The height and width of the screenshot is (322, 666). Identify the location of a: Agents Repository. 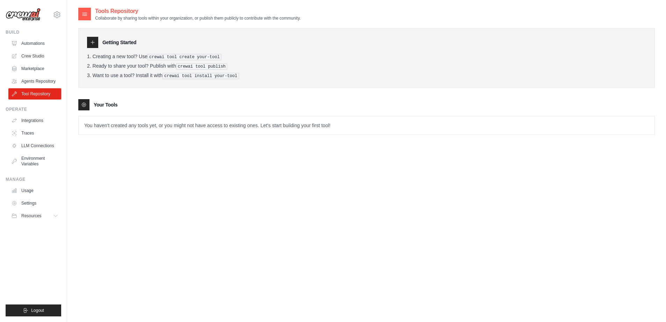
(35, 81).